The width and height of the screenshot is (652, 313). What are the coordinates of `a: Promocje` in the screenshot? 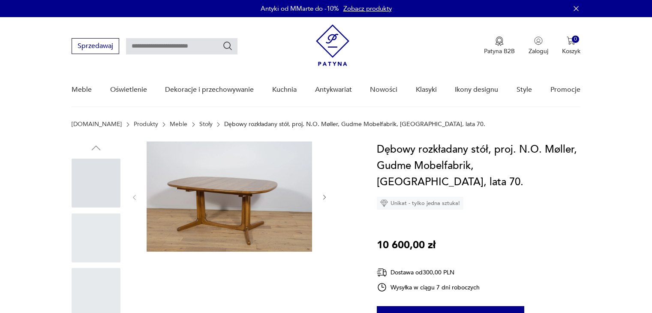 It's located at (565, 90).